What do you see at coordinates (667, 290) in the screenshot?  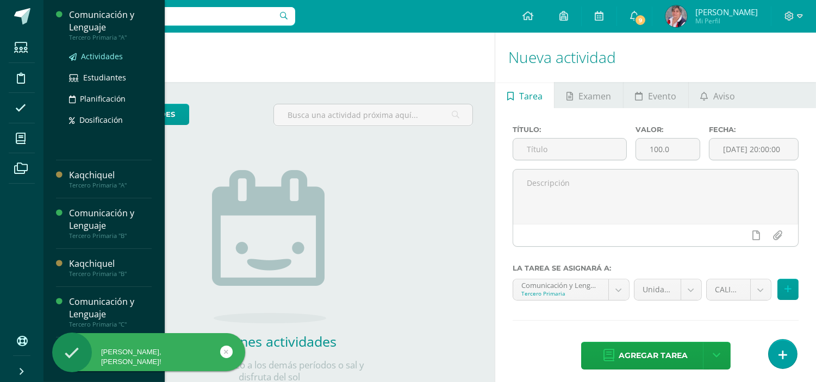 I see `a: Unidad 3` at bounding box center [667, 290].